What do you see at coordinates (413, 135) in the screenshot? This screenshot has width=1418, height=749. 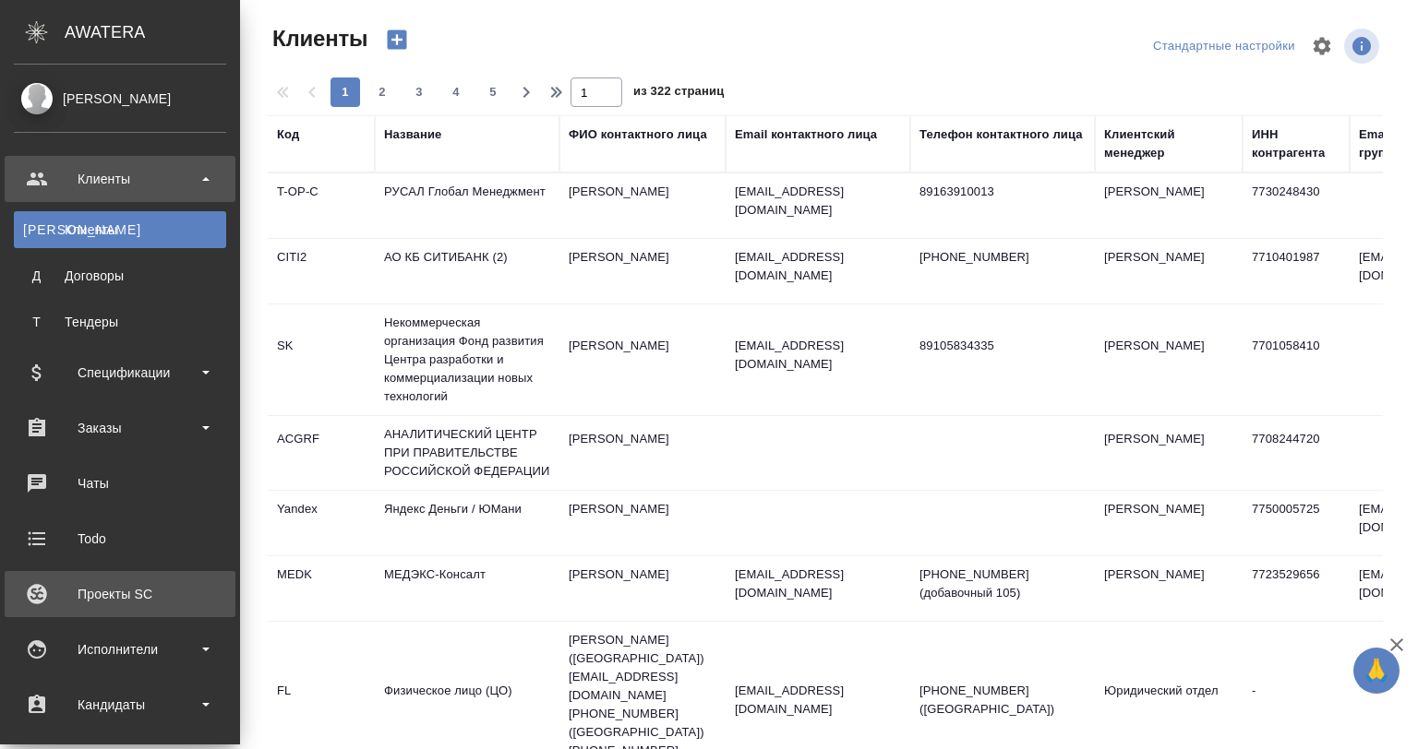 I see `div: Название` at bounding box center [413, 135].